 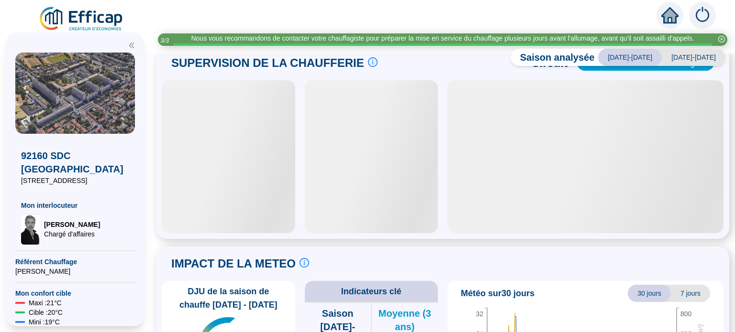 I want to click on span: Mini : 19 °C, so click(x=44, y=322).